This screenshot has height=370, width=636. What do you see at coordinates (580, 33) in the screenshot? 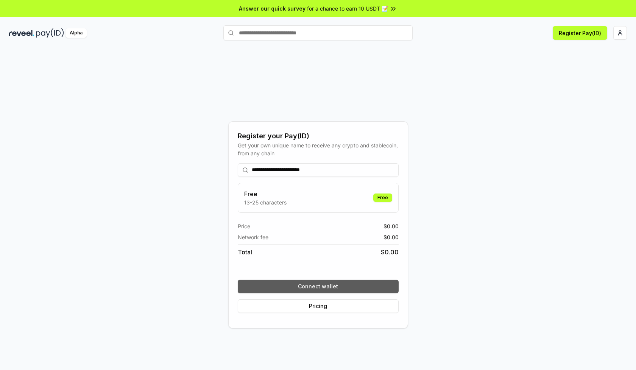
I see `button: Register Pay(ID)` at bounding box center [580, 33].